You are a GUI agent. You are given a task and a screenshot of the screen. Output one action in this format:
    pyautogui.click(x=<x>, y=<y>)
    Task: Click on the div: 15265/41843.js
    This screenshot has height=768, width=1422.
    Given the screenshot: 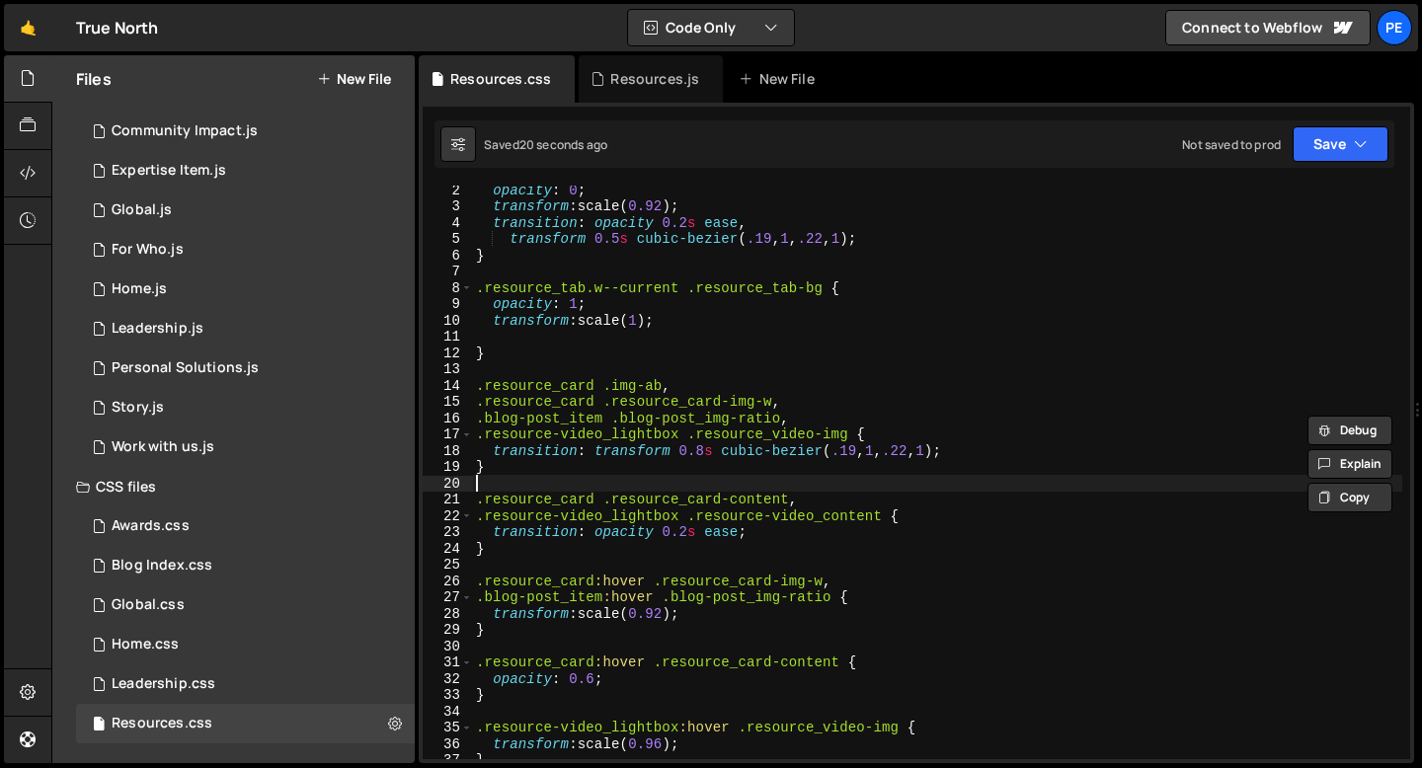 What is the action you would take?
    pyautogui.click(x=245, y=131)
    